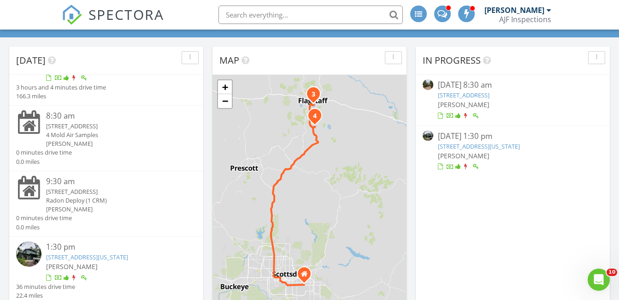 The height and width of the screenshot is (300, 619). I want to click on div: AJF Inspections, so click(525, 19).